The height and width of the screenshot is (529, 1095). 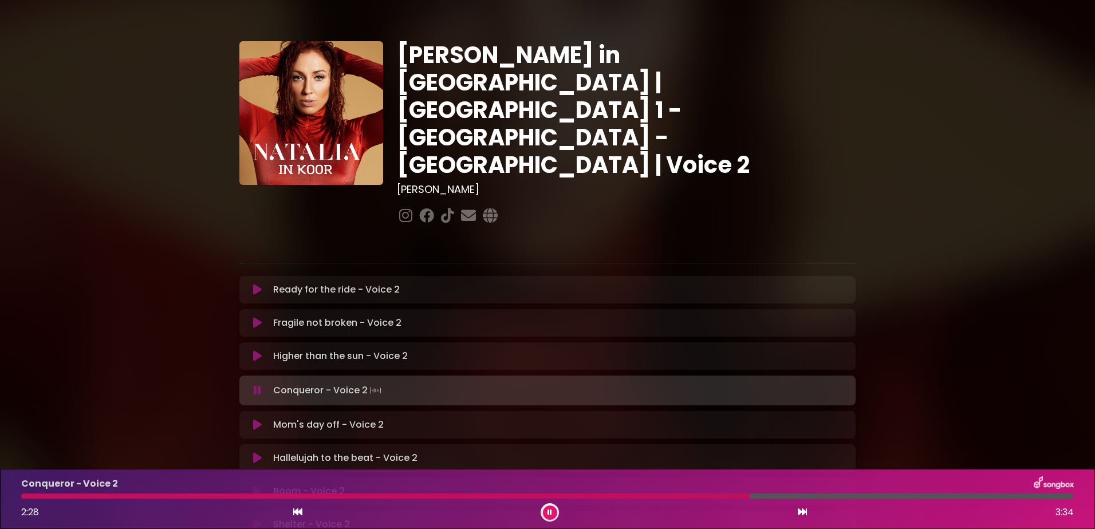 I want to click on img: songbox-logo-white.png, so click(x=1054, y=484).